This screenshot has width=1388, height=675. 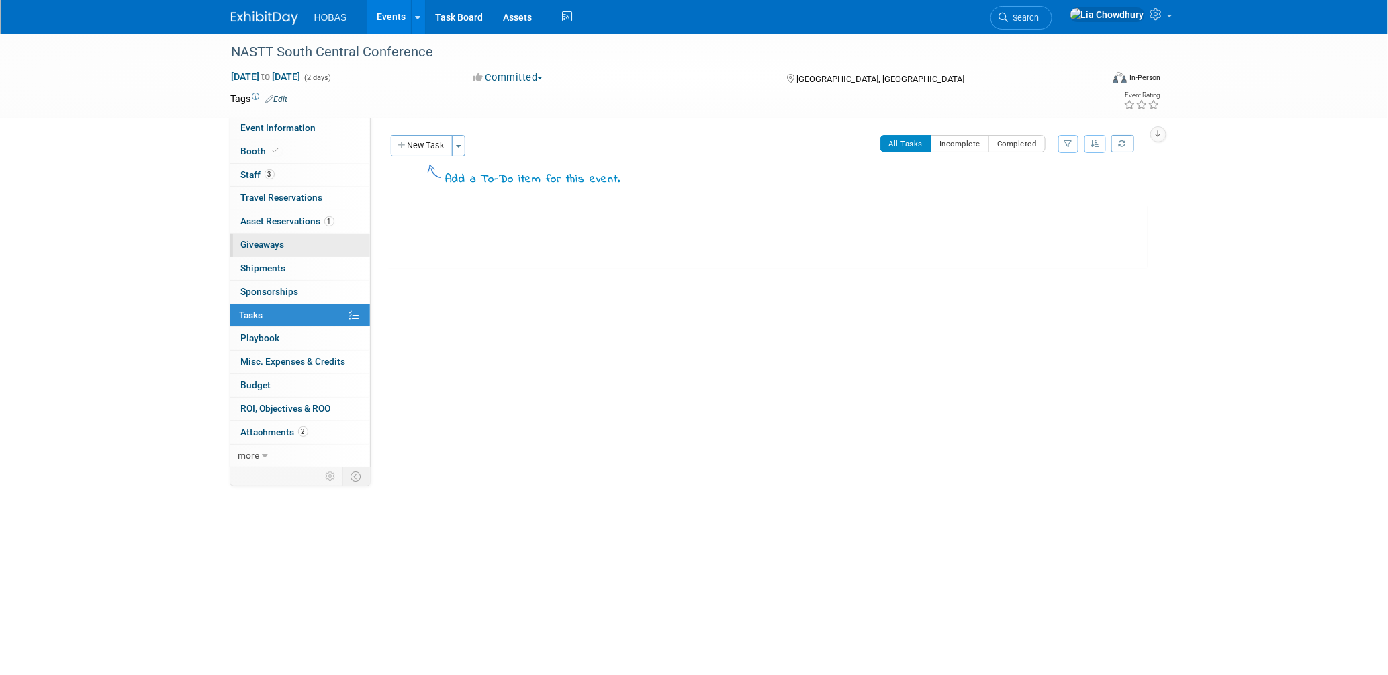 I want to click on a: Staff3, so click(x=300, y=175).